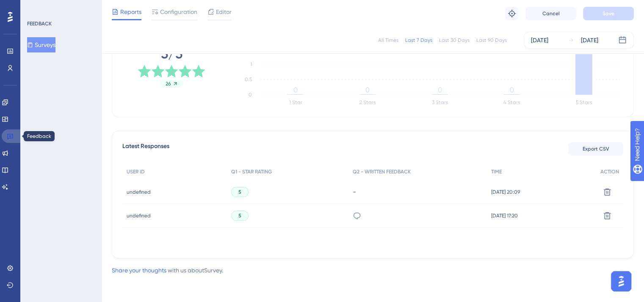  What do you see at coordinates (609, 14) in the screenshot?
I see `button: Save` at bounding box center [609, 14].